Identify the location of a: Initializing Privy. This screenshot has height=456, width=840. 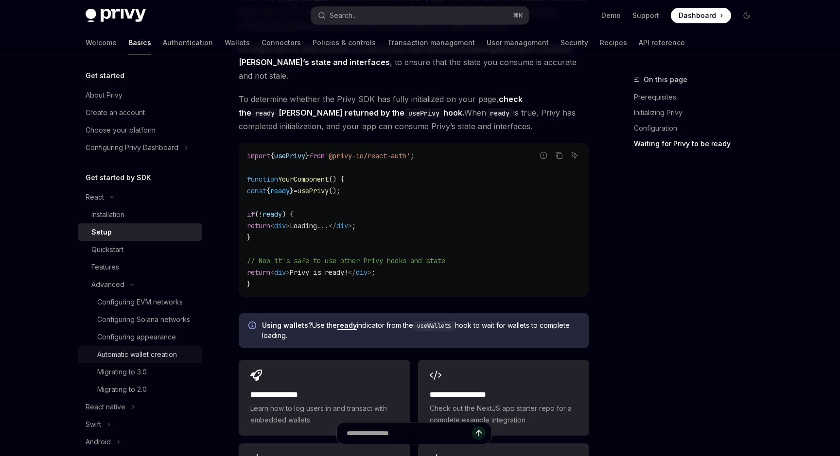
(698, 113).